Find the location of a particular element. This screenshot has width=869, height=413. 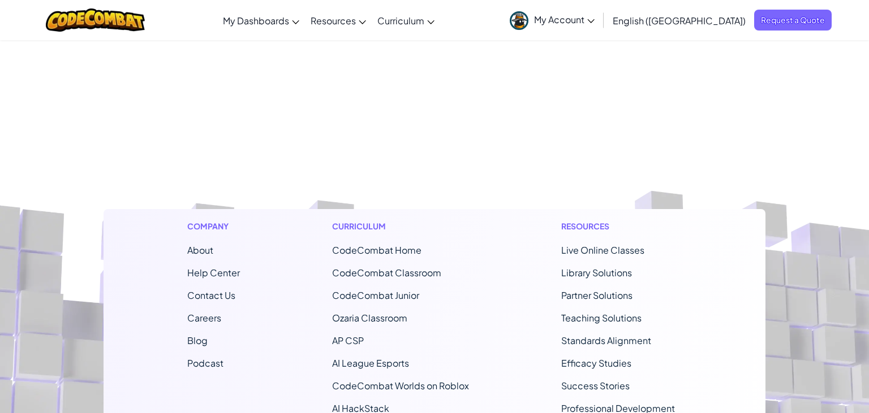

a: Careers is located at coordinates (204, 318).